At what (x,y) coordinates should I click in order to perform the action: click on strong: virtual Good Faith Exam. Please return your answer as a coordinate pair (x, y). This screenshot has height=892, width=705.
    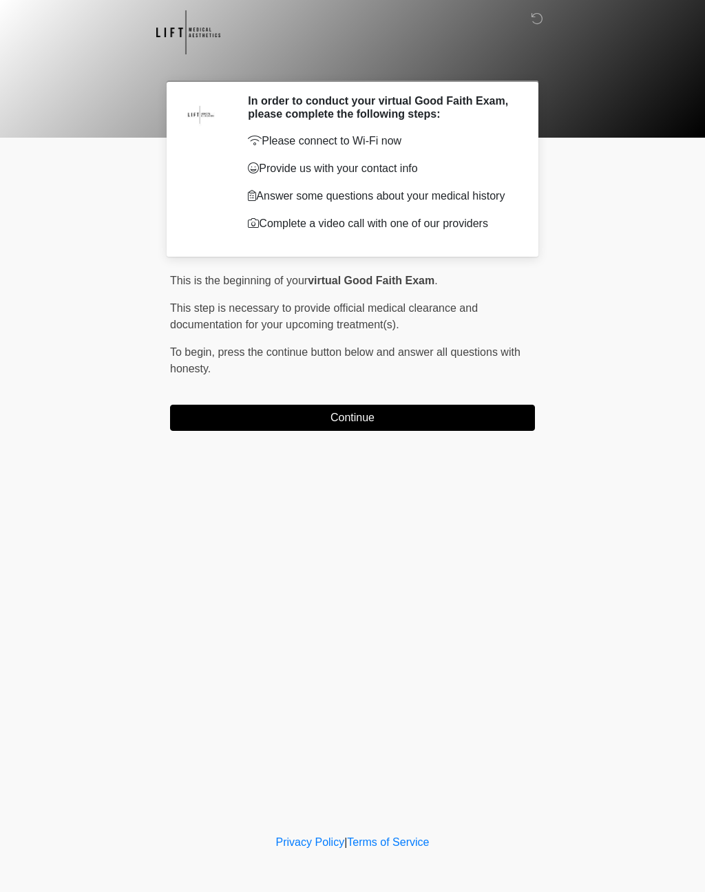
    Looking at the image, I should click on (371, 280).